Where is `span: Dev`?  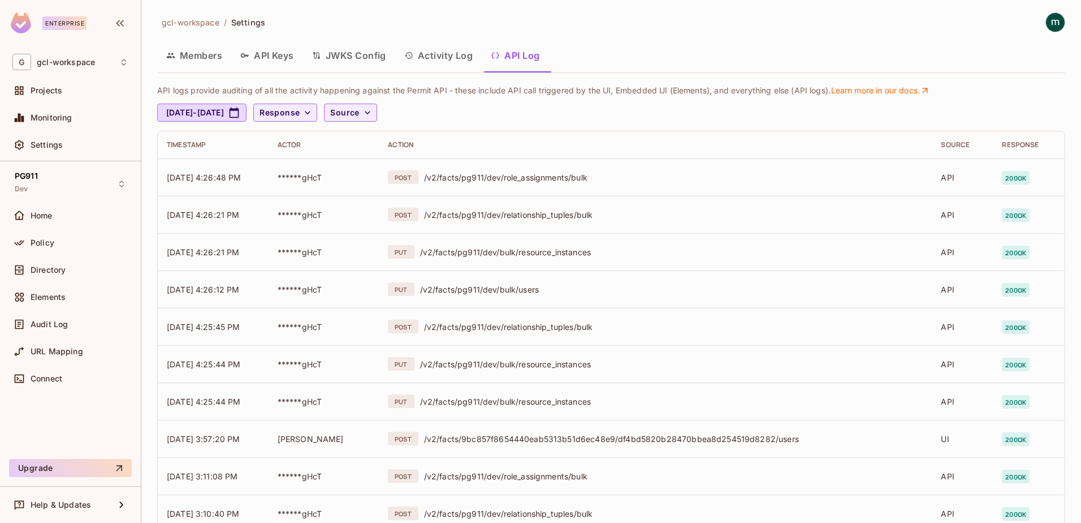 span: Dev is located at coordinates (21, 189).